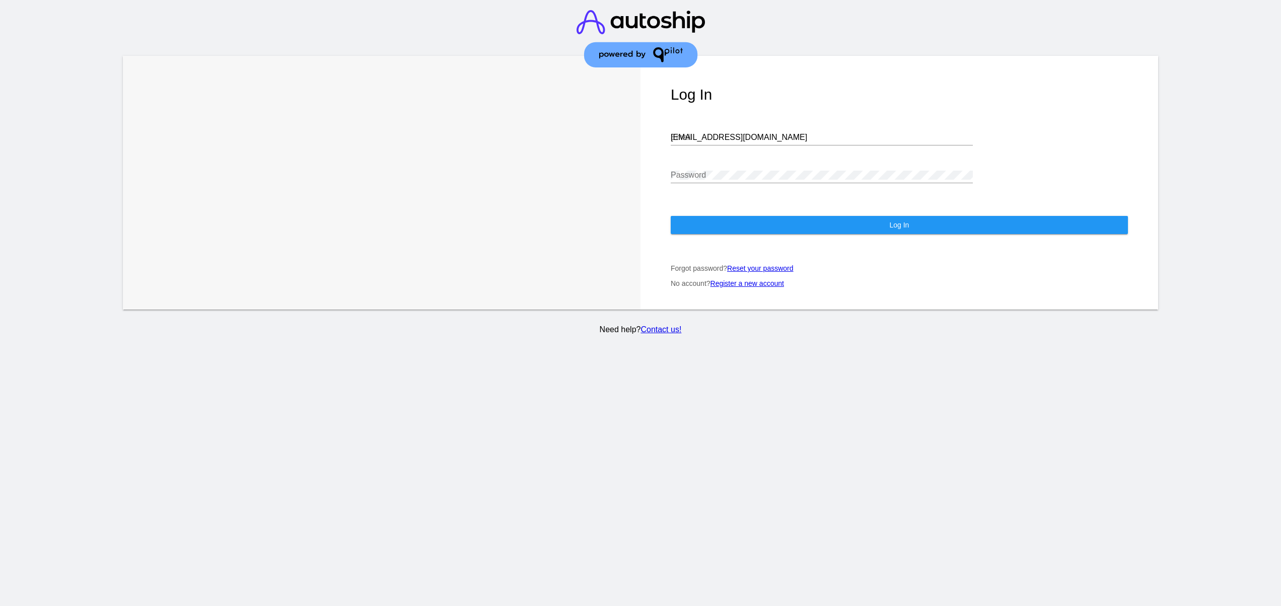 This screenshot has height=606, width=1281. What do you see at coordinates (640, 330) in the screenshot?
I see `p: Need help?` at bounding box center [640, 330].